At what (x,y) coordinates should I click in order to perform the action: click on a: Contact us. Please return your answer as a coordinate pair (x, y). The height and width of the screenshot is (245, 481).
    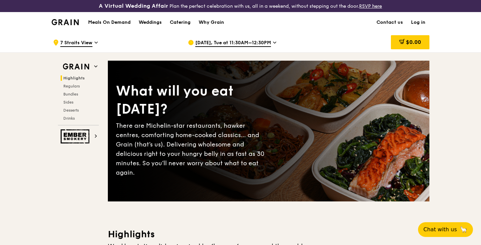
    Looking at the image, I should click on (389, 22).